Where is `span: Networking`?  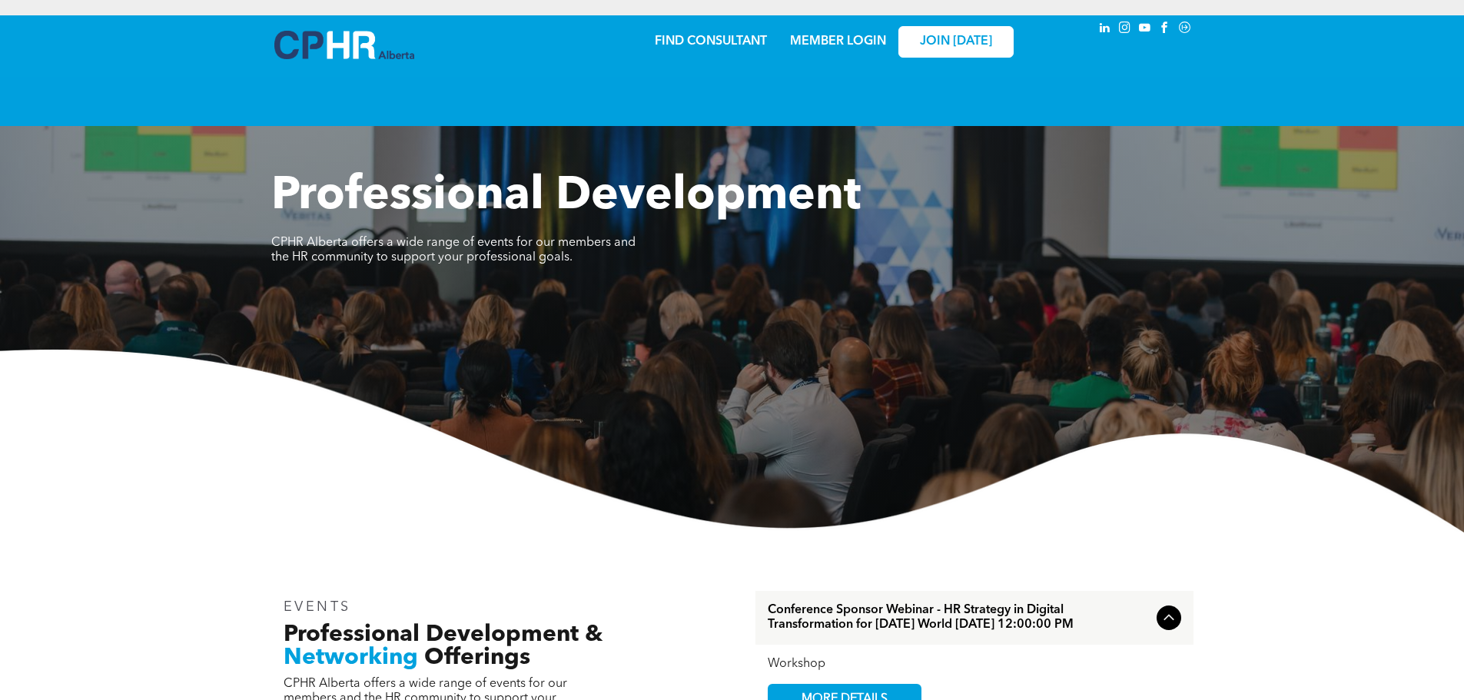 span: Networking is located at coordinates (350, 658).